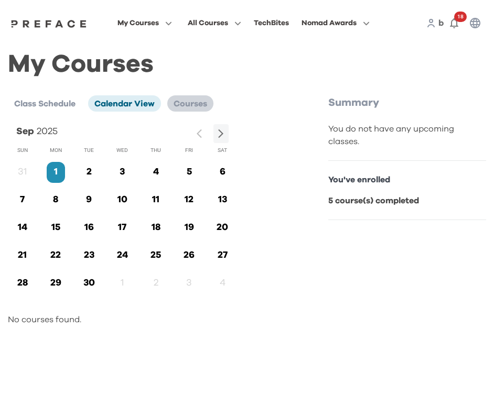  I want to click on button: 18, so click(454, 23).